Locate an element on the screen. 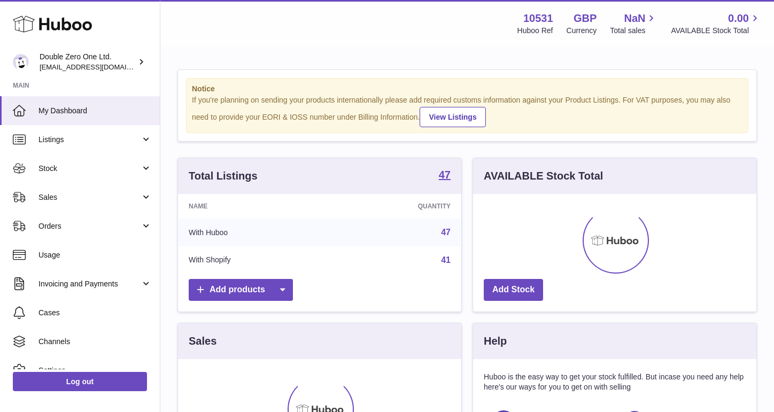 Image resolution: width=774 pixels, height=412 pixels. span: Usage is located at coordinates (95, 255).